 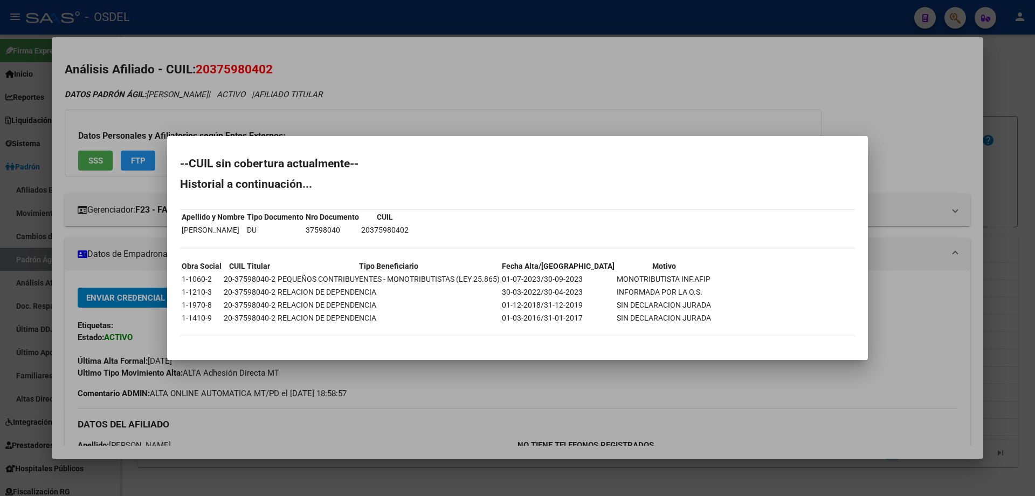 I want to click on td: 01-07-2023/30-09-2023, so click(x=558, y=279).